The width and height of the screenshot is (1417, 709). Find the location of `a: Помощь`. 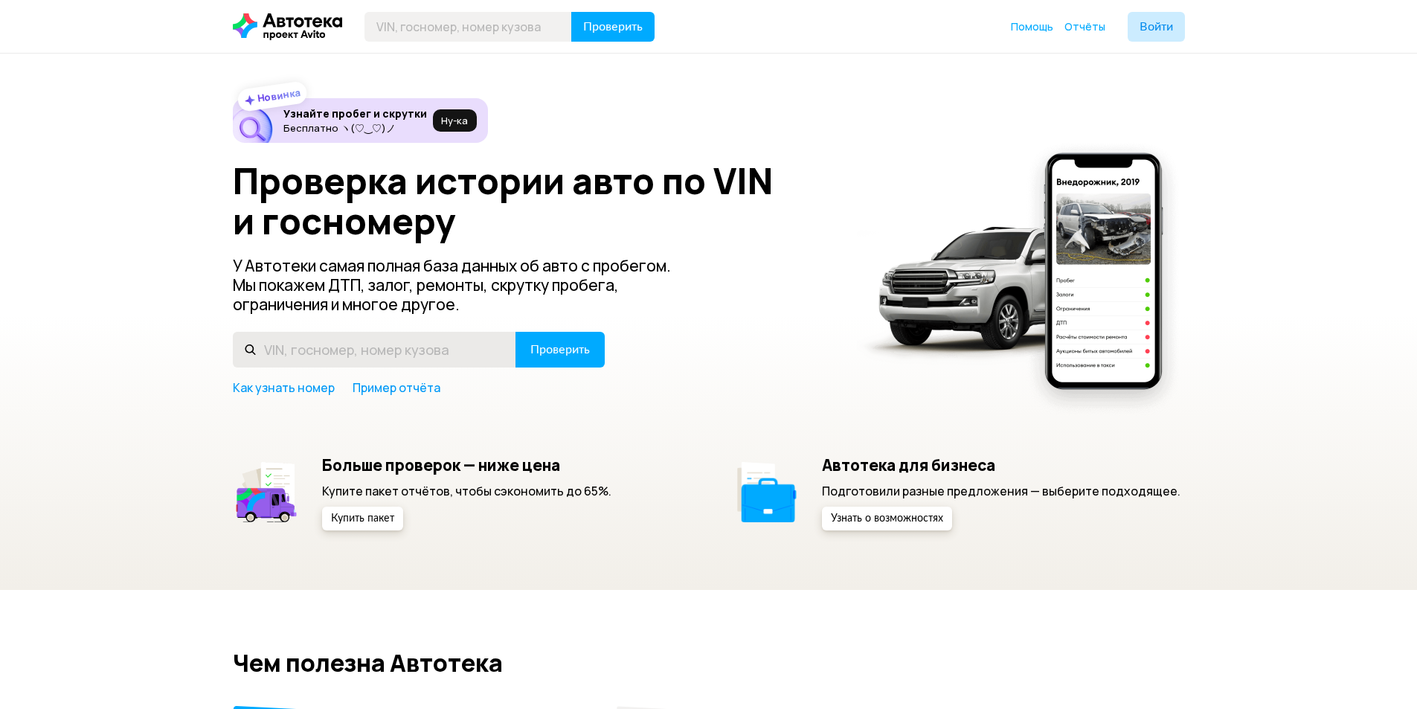

a: Помощь is located at coordinates (1031, 27).